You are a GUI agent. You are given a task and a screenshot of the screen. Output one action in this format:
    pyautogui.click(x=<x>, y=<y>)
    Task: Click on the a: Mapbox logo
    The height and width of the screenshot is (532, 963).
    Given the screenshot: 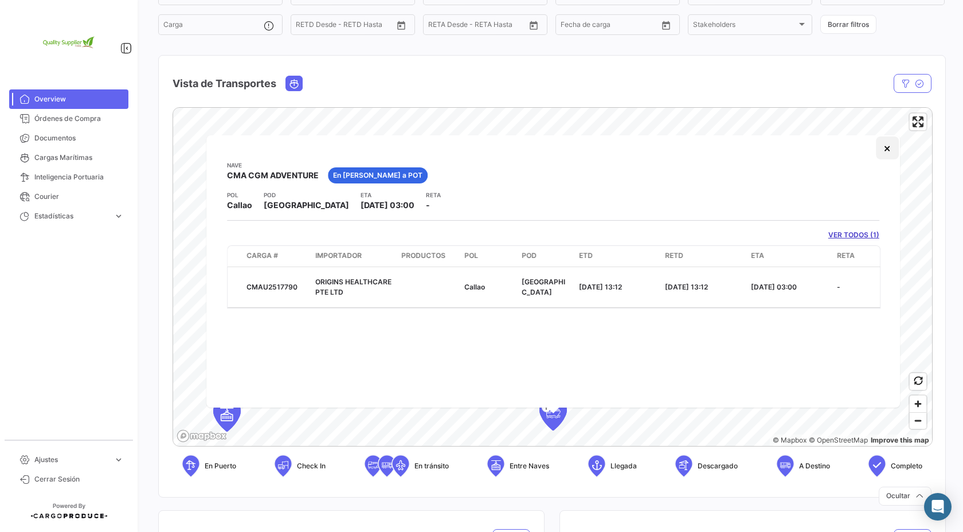 What is the action you would take?
    pyautogui.click(x=202, y=436)
    